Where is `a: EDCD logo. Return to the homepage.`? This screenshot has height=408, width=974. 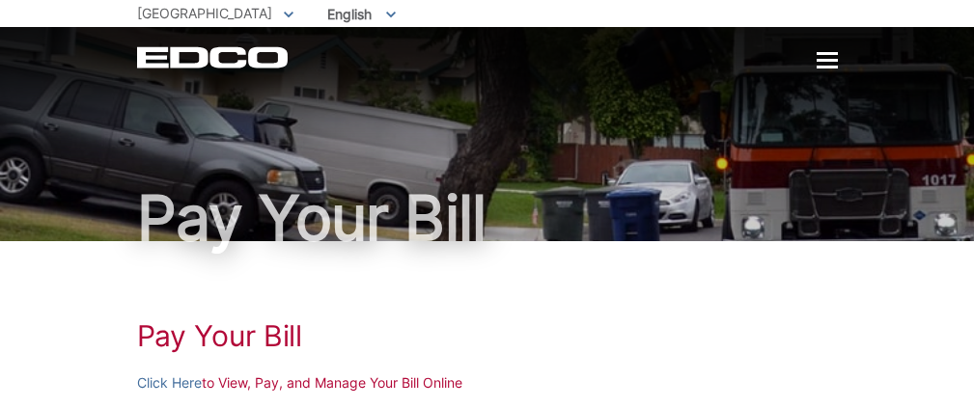
a: EDCD logo. Return to the homepage. is located at coordinates (213, 57).